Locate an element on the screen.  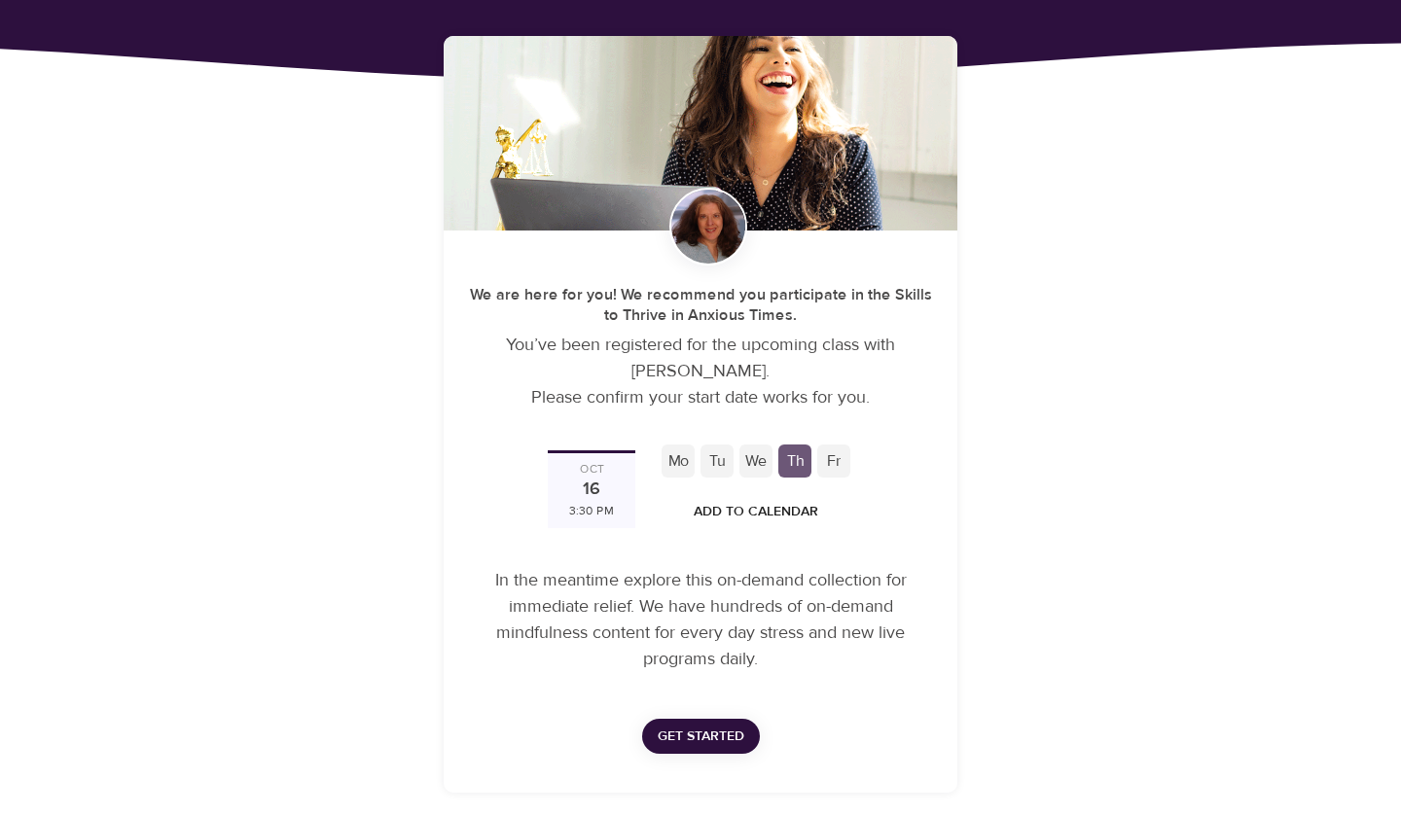
div: We is located at coordinates (756, 461).